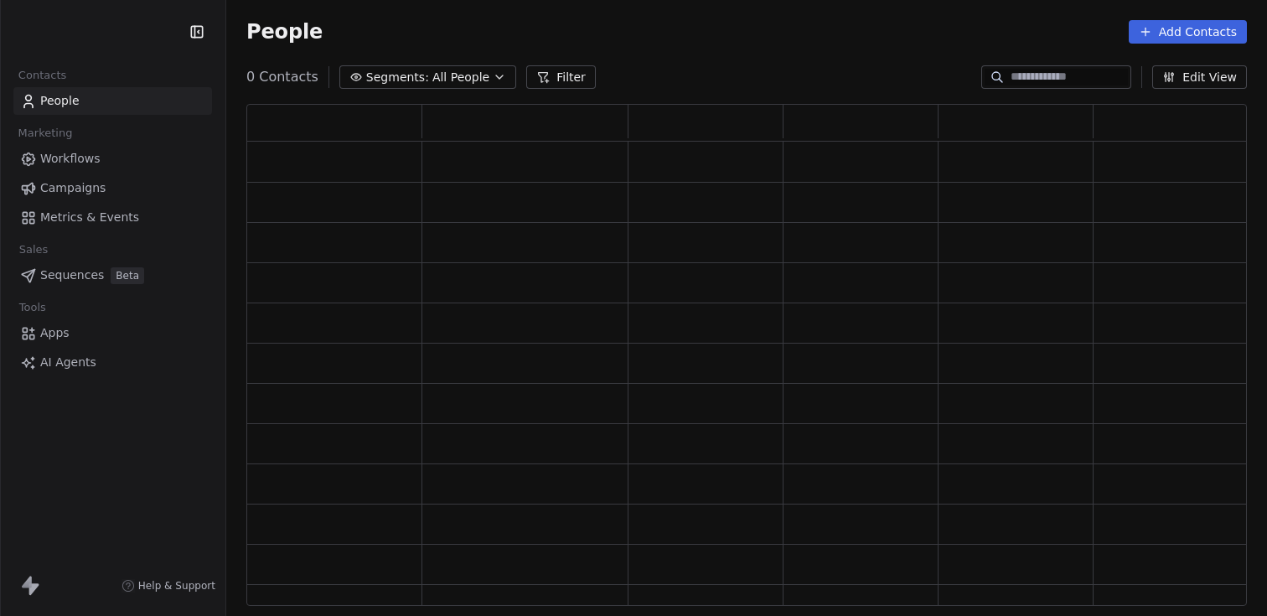 The width and height of the screenshot is (1267, 616). I want to click on span: Help & Support, so click(177, 586).